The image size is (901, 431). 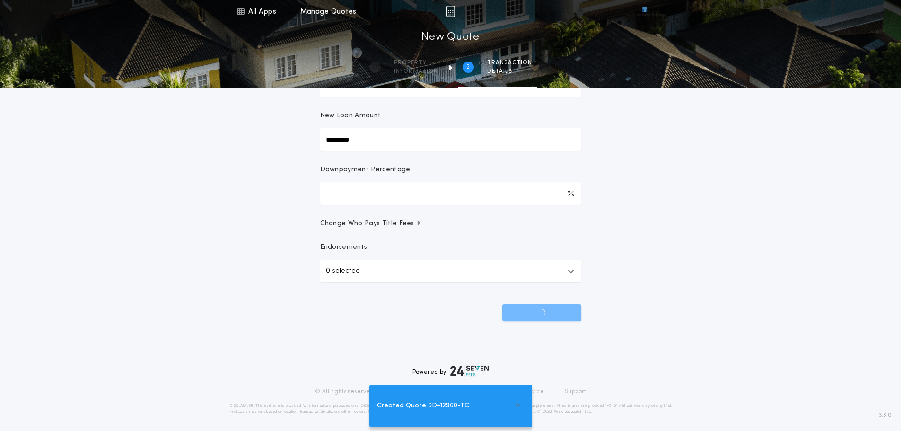 I want to click on p: Endorsements, so click(x=451, y=247).